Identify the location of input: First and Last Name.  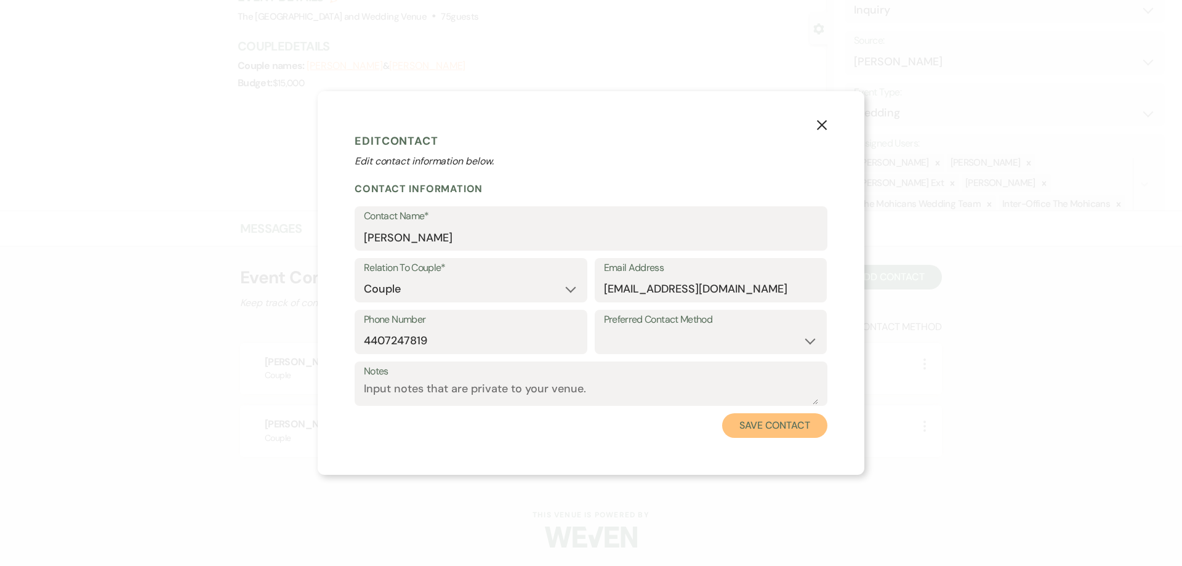
(591, 237).